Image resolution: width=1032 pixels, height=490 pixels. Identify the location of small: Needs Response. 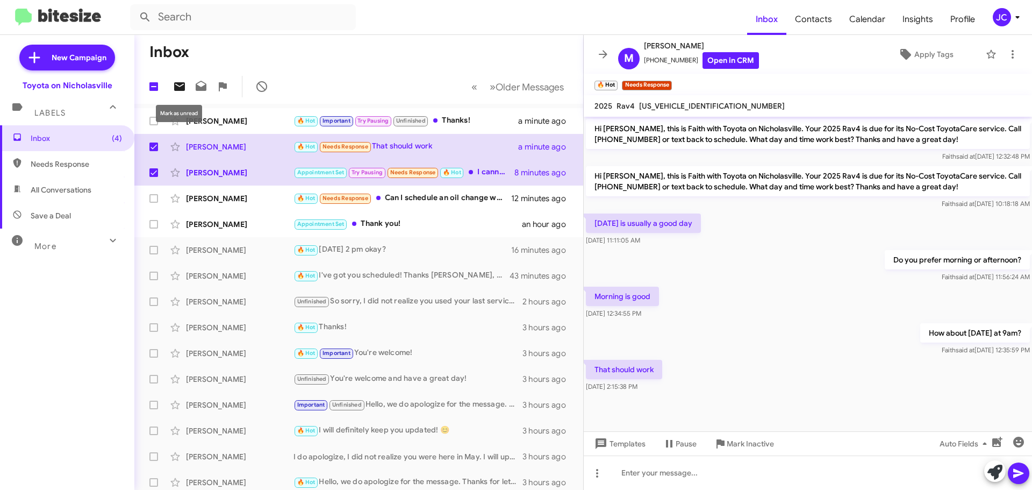
(647, 85).